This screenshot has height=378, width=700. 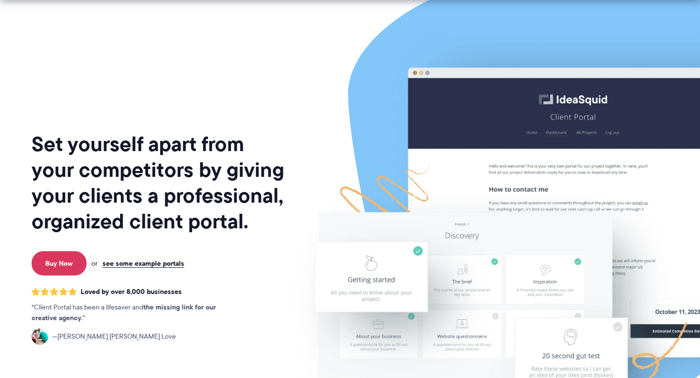 I want to click on a: see some example portals, so click(x=143, y=263).